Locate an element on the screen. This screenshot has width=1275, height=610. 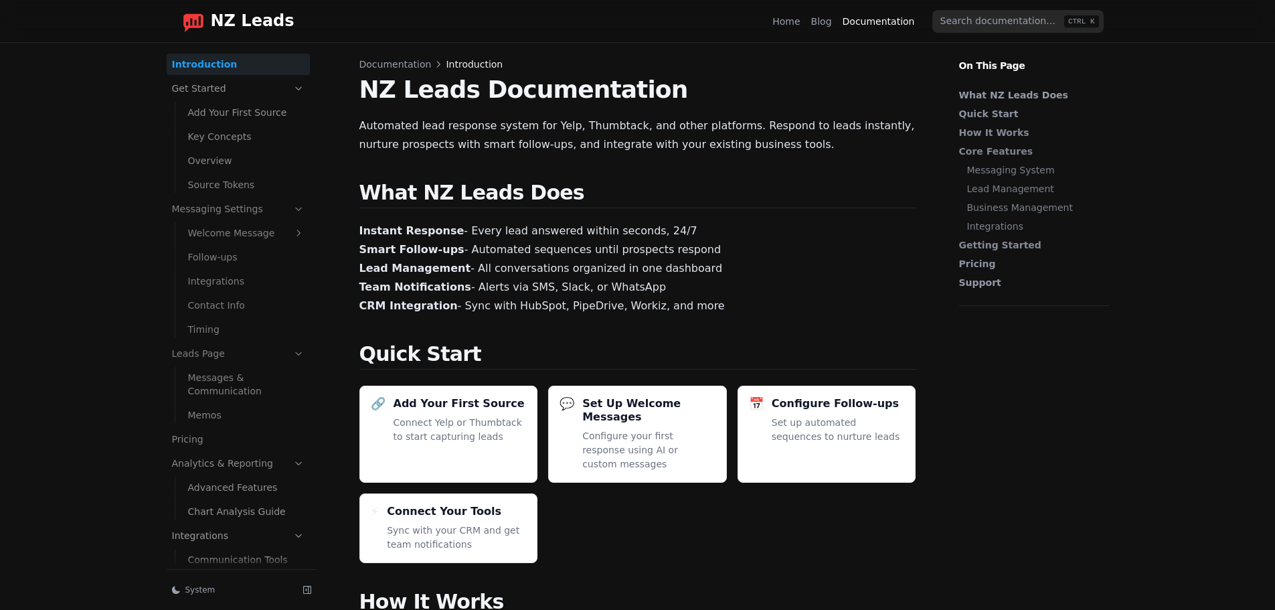
a: Getting Started is located at coordinates (1031, 245).